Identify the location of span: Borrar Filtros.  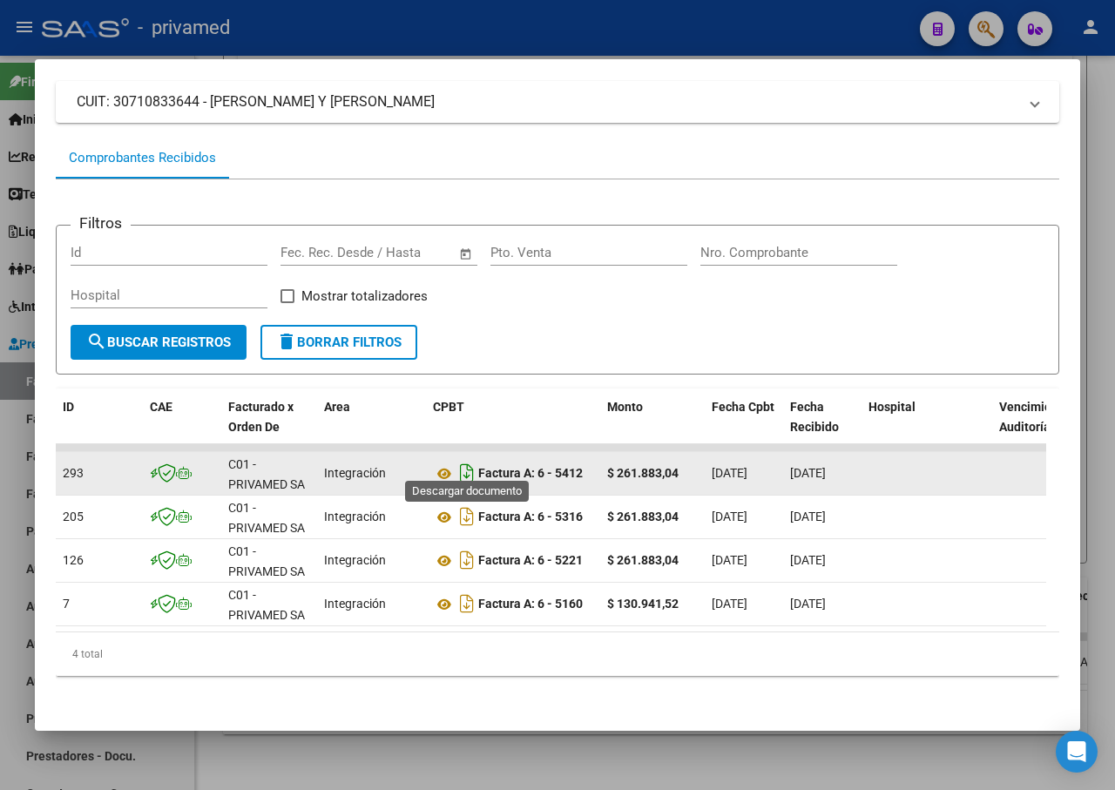
(339, 342).